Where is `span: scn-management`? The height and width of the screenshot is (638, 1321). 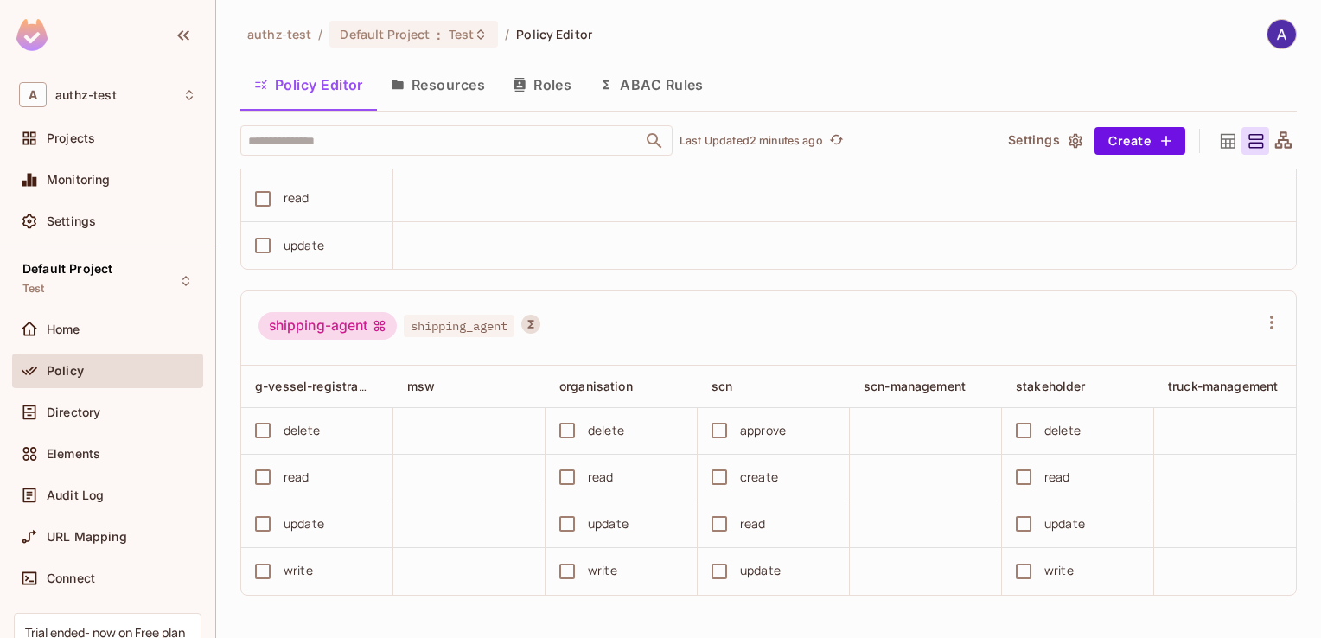
span: scn-management is located at coordinates (915, 386).